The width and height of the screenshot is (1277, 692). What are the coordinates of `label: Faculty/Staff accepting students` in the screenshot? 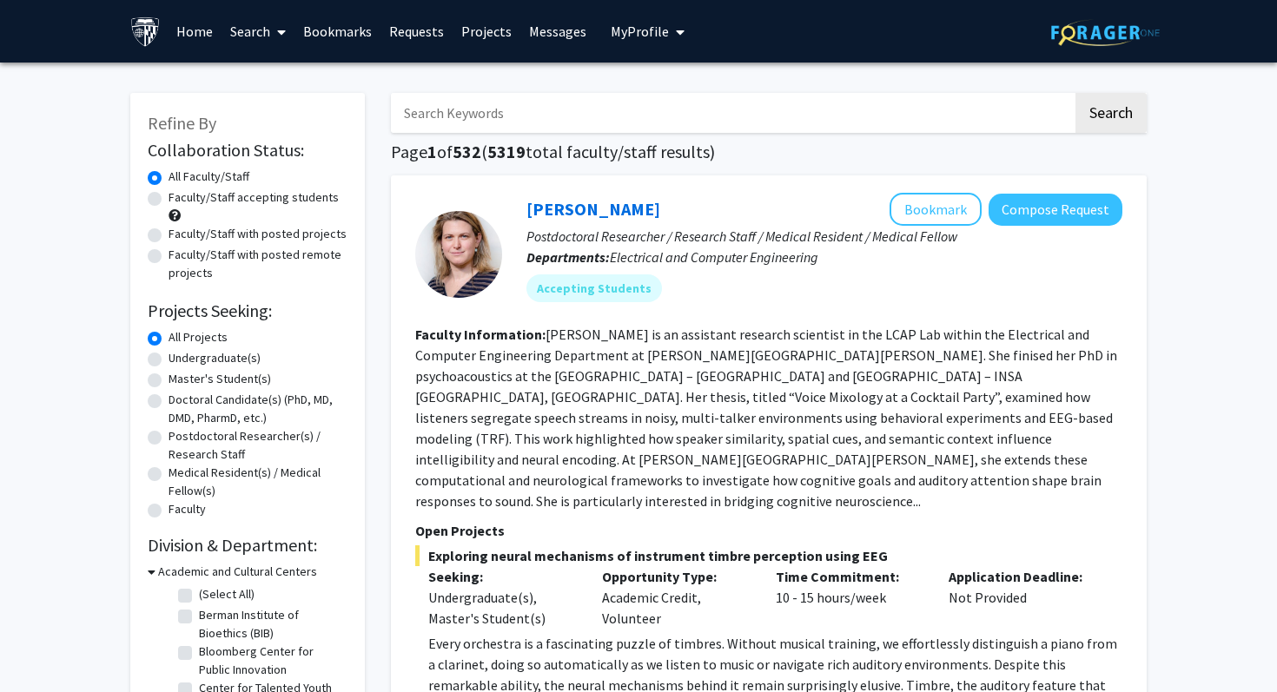 It's located at (254, 197).